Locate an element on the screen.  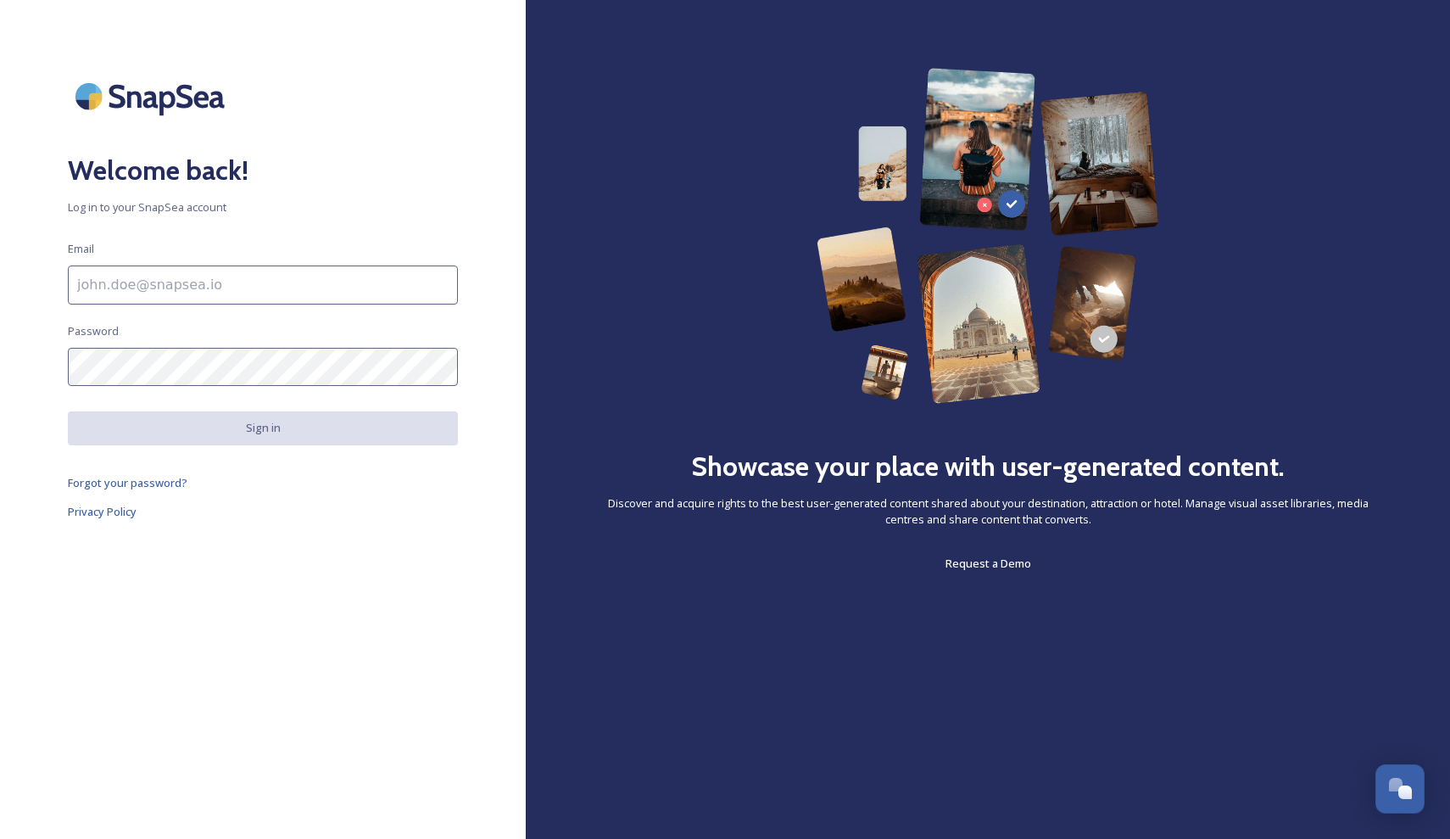
input: john.doe@snapsea.io is located at coordinates (263, 285).